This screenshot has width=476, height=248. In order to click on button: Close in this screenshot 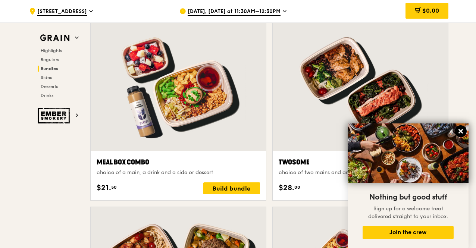, I will do `click(461, 131)`.